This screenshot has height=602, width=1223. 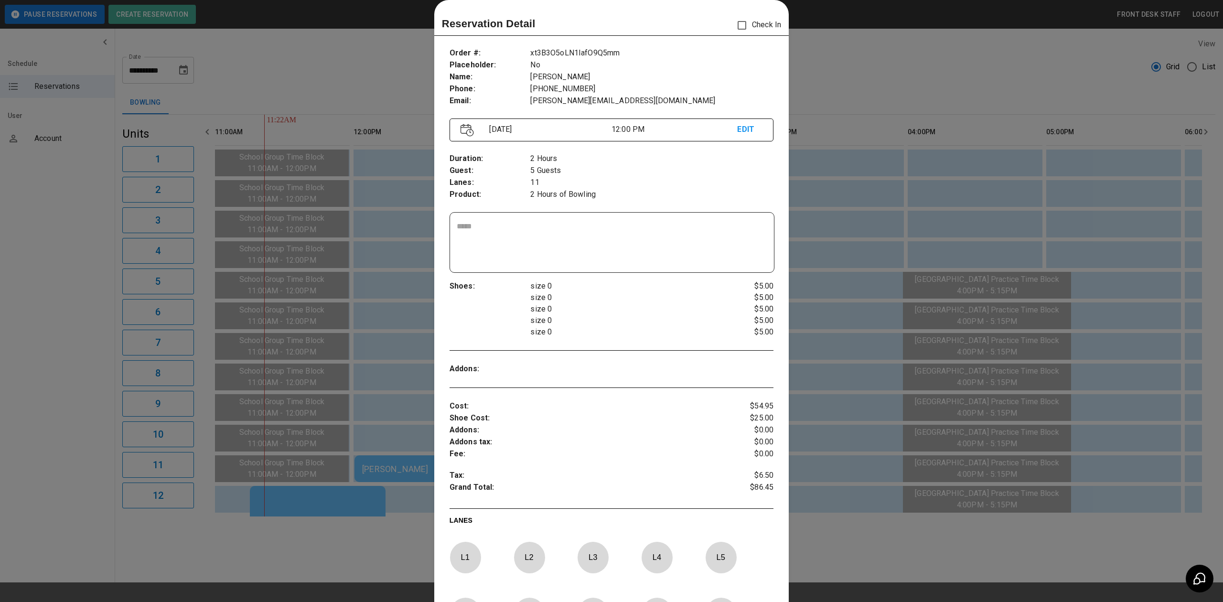 What do you see at coordinates (746, 418) in the screenshot?
I see `p: $25.00` at bounding box center [746, 418].